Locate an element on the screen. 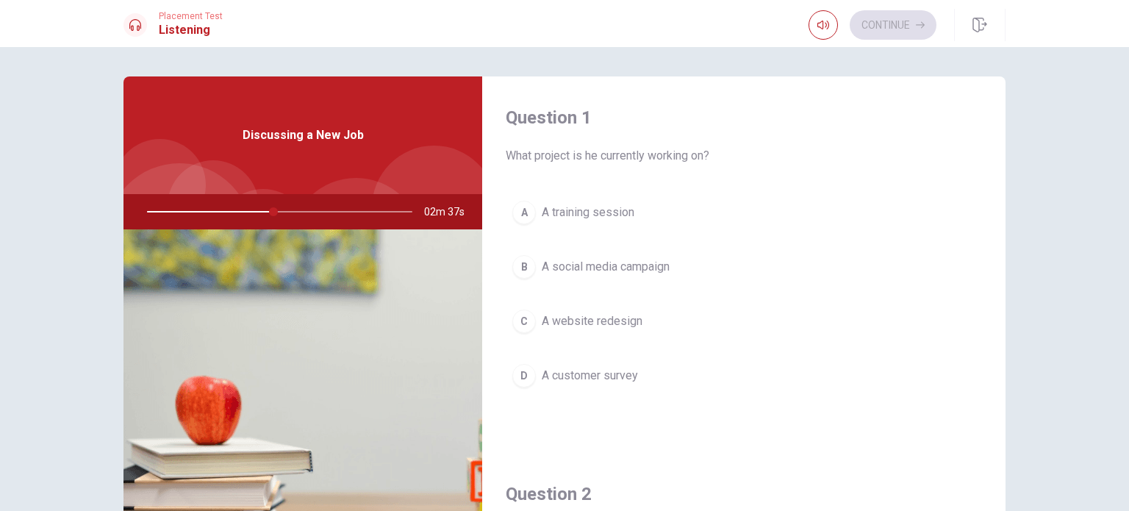  span: Placement Test is located at coordinates (190, 16).